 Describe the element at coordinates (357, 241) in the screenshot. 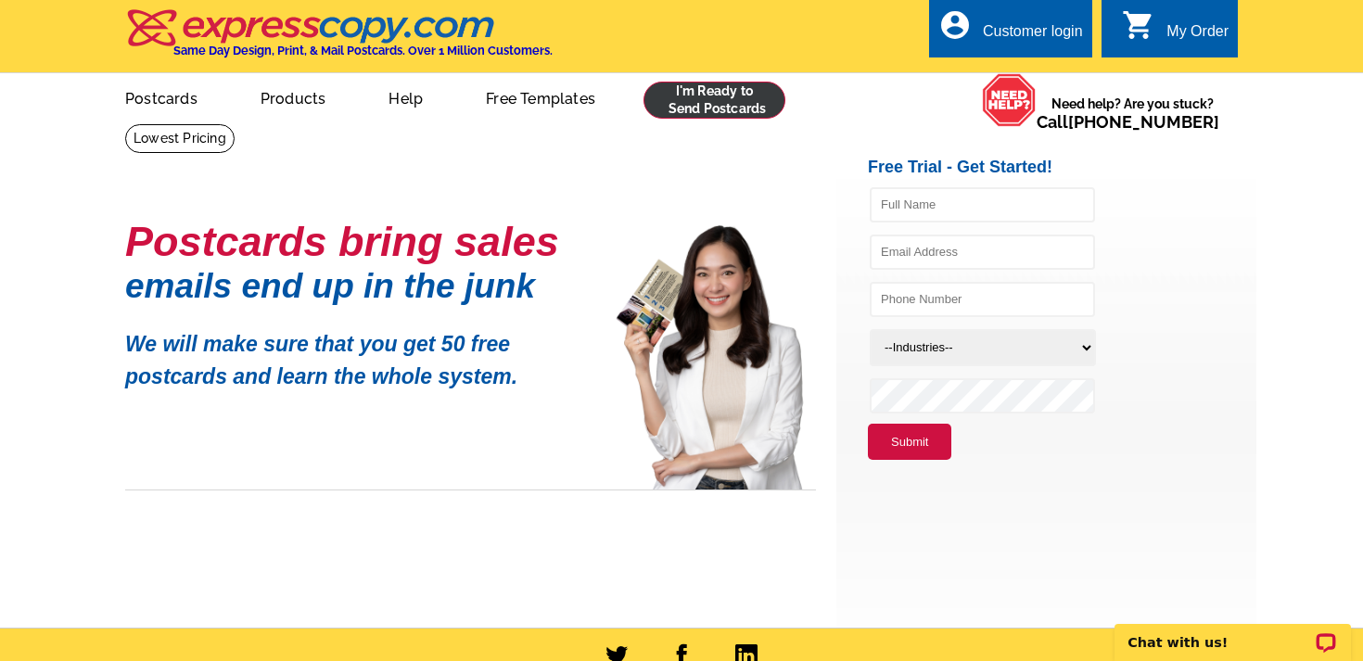

I see `h1: Postcards bring sales` at that location.